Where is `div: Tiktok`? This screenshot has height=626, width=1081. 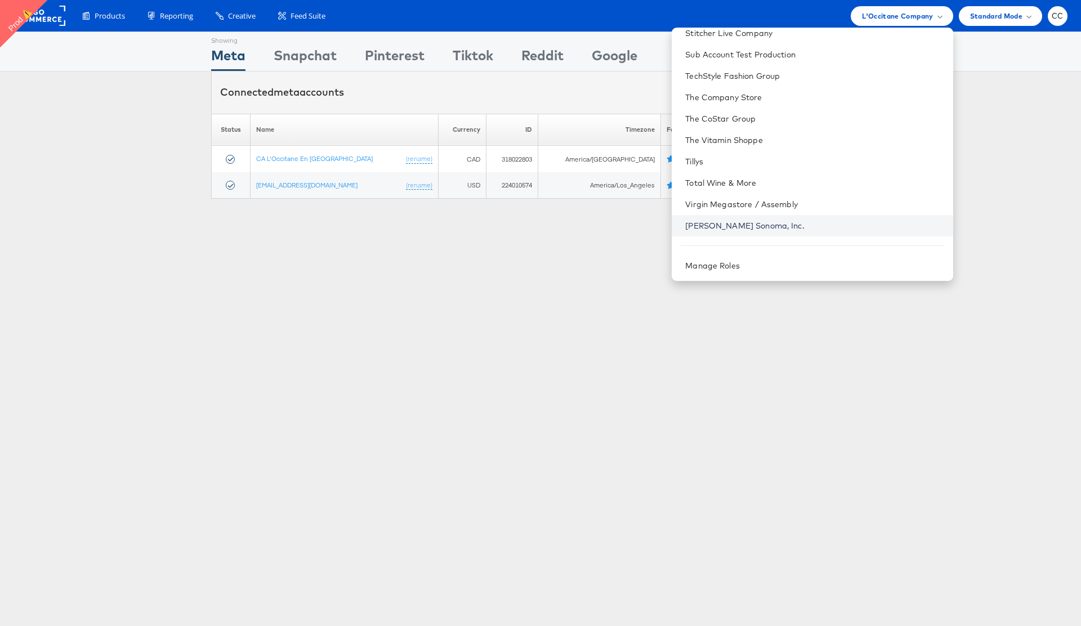
div: Tiktok is located at coordinates (473, 58).